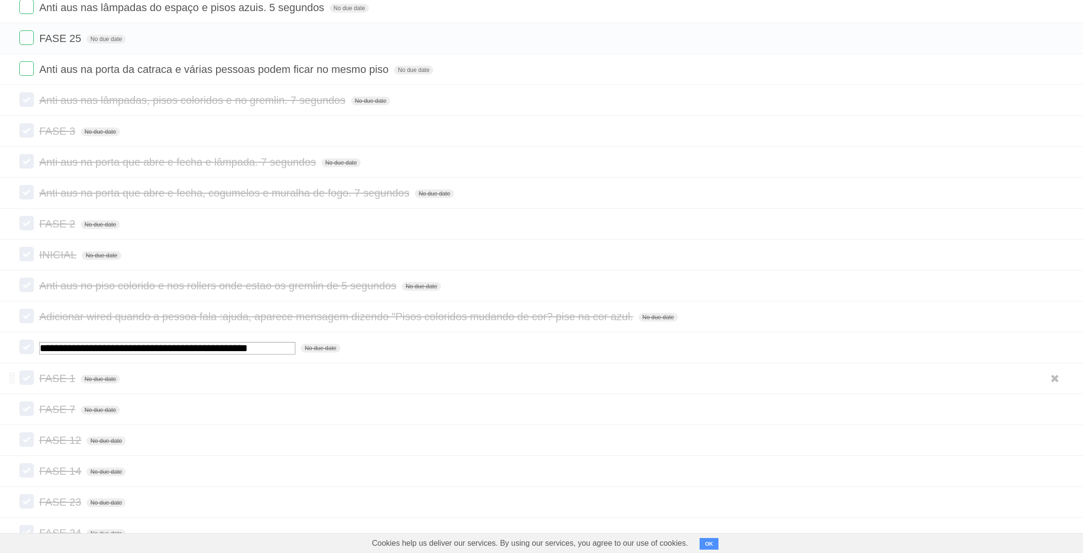 This screenshot has height=553, width=1083. What do you see at coordinates (215, 69) in the screenshot?
I see `span: Anti aus na porta da catraca e várias pessoas podem ficar no mesmo piso` at bounding box center [215, 69].